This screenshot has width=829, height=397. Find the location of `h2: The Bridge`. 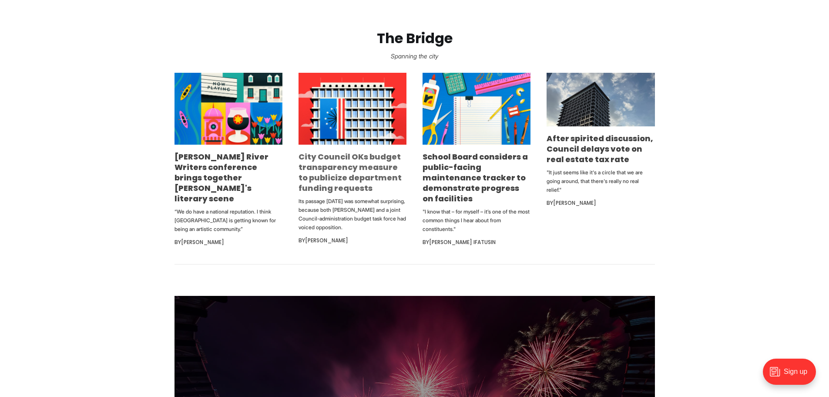

h2: The Bridge is located at coordinates (414, 38).